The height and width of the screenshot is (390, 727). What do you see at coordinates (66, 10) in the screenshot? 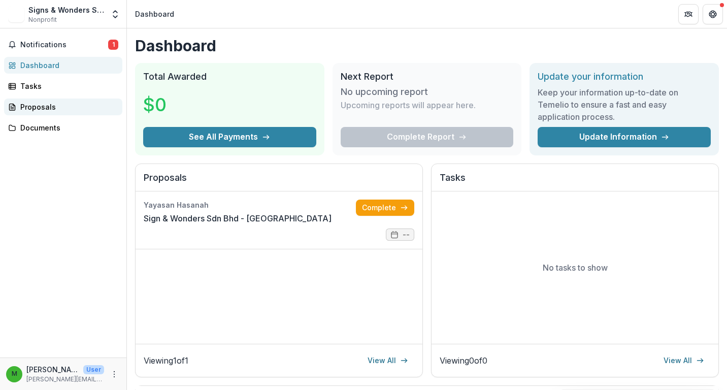
I see `div: Signs & Wonders Sdn Bhd` at bounding box center [66, 10].